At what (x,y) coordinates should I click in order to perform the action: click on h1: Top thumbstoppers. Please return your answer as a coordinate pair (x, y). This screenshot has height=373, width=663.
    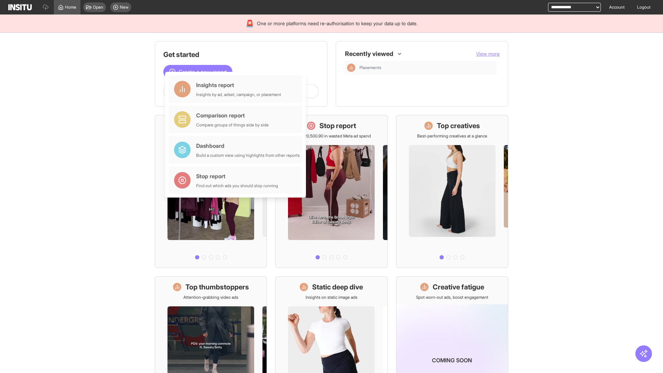
    Looking at the image, I should click on (217, 287).